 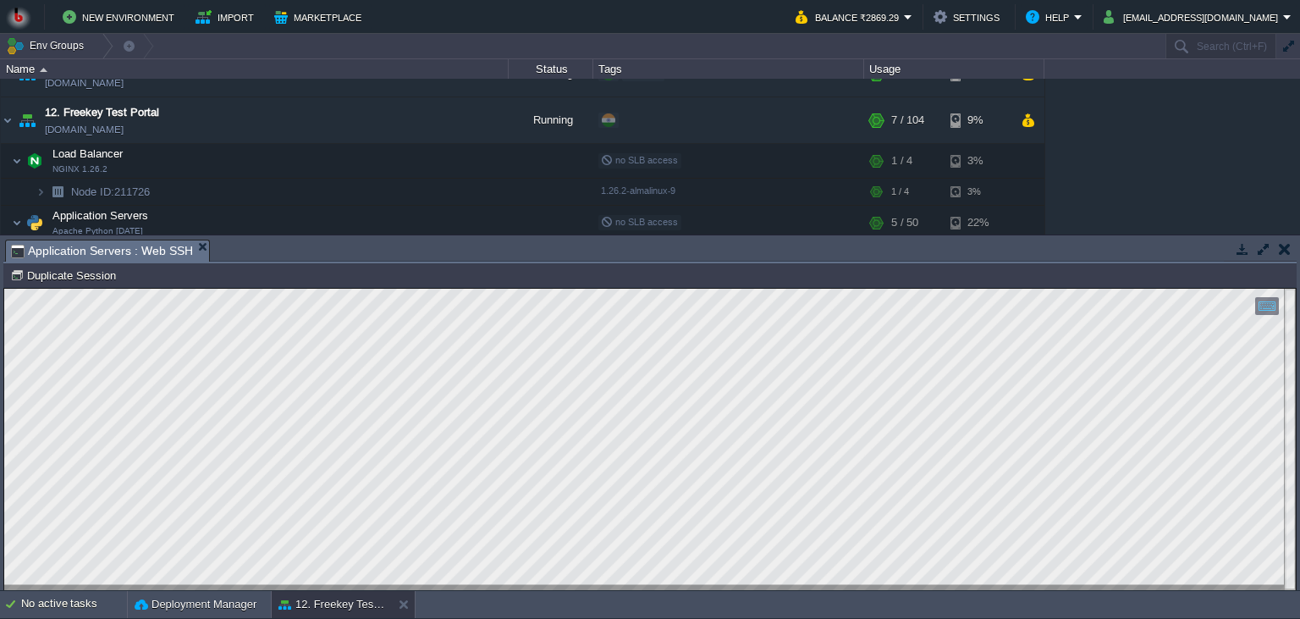 What do you see at coordinates (850, 17) in the screenshot?
I see `button: Balance ₹2869.29` at bounding box center [850, 17].